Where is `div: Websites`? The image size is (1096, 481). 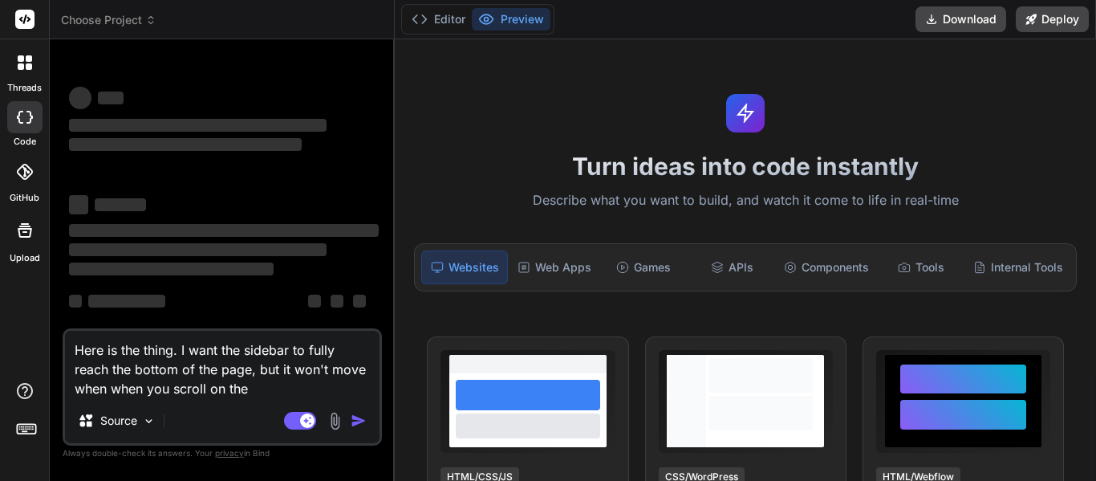
div: Websites is located at coordinates (465, 267).